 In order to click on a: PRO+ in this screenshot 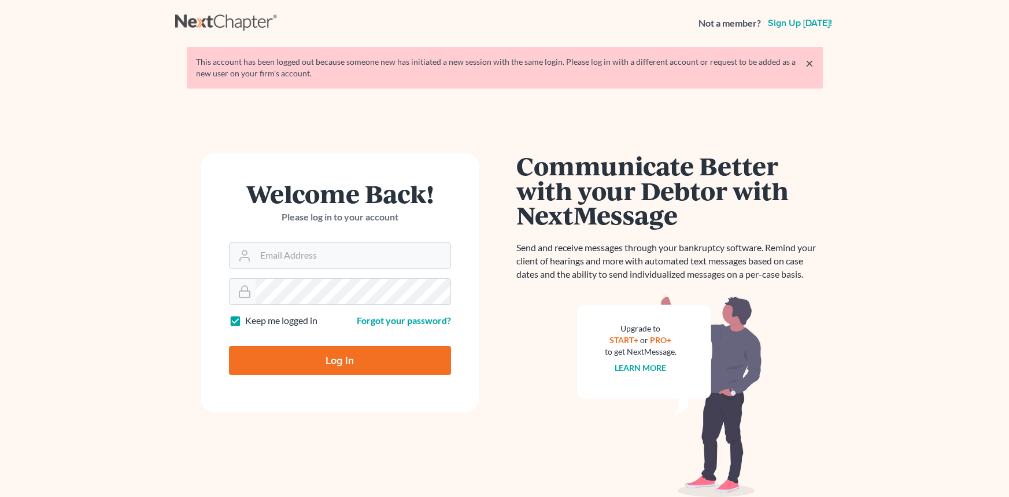, I will do `click(661, 340)`.